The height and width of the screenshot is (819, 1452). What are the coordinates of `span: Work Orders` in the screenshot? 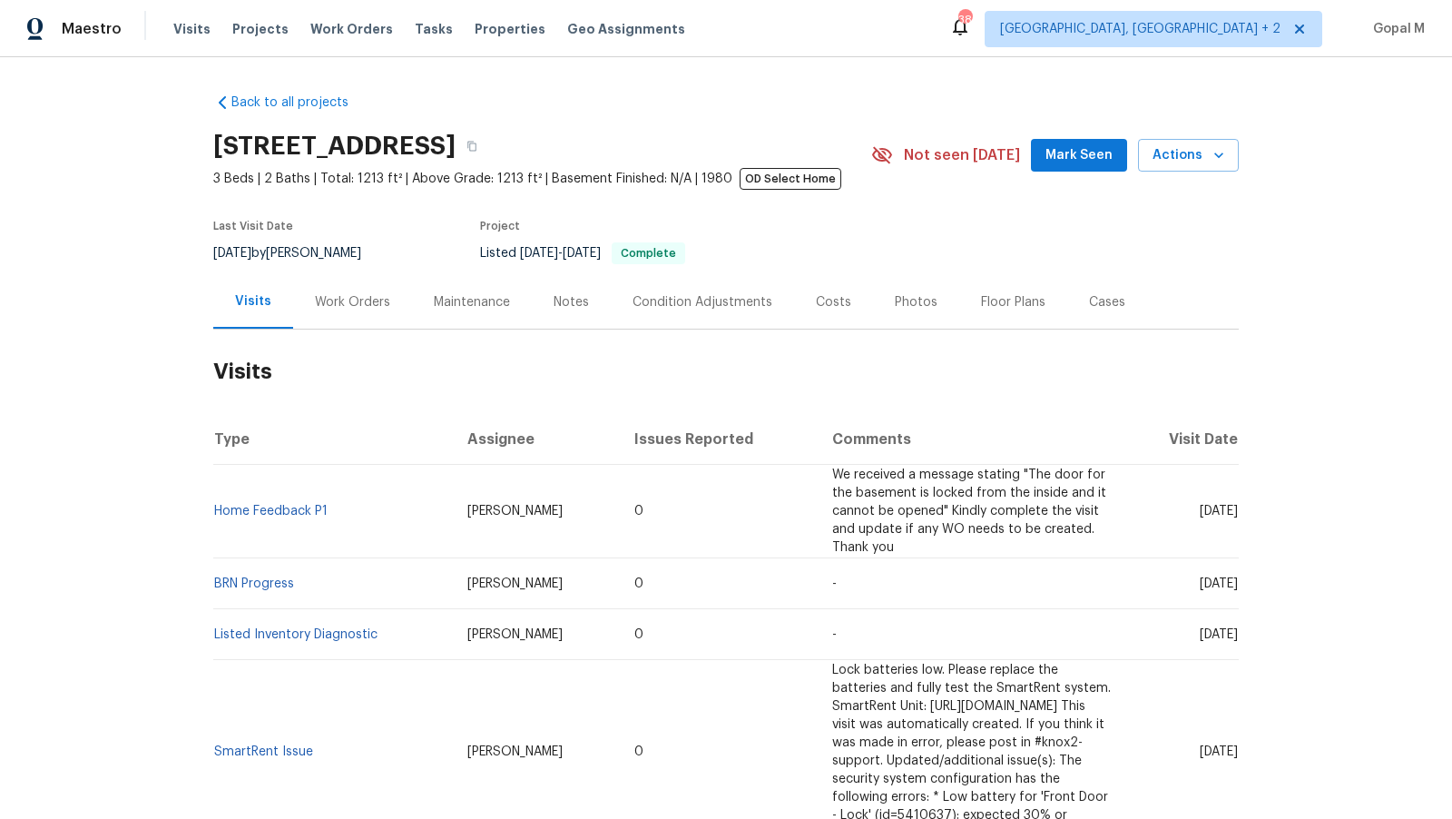 It's located at (351, 29).